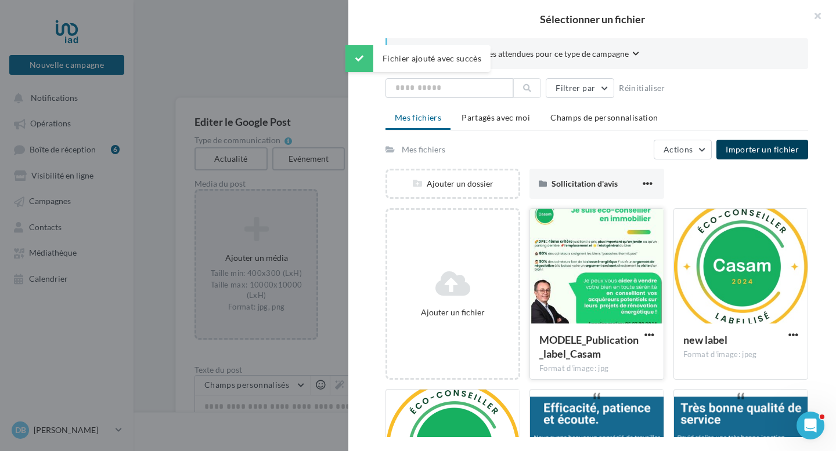 This screenshot has width=836, height=451. What do you see at coordinates (642, 88) in the screenshot?
I see `button: Réinitialiser` at bounding box center [642, 88].